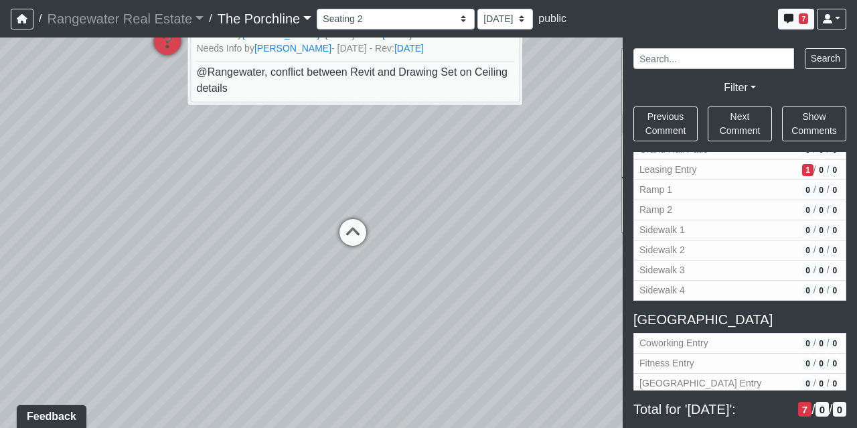 This screenshot has height=428, width=857. What do you see at coordinates (552, 18) in the screenshot?
I see `span: public` at bounding box center [552, 18].